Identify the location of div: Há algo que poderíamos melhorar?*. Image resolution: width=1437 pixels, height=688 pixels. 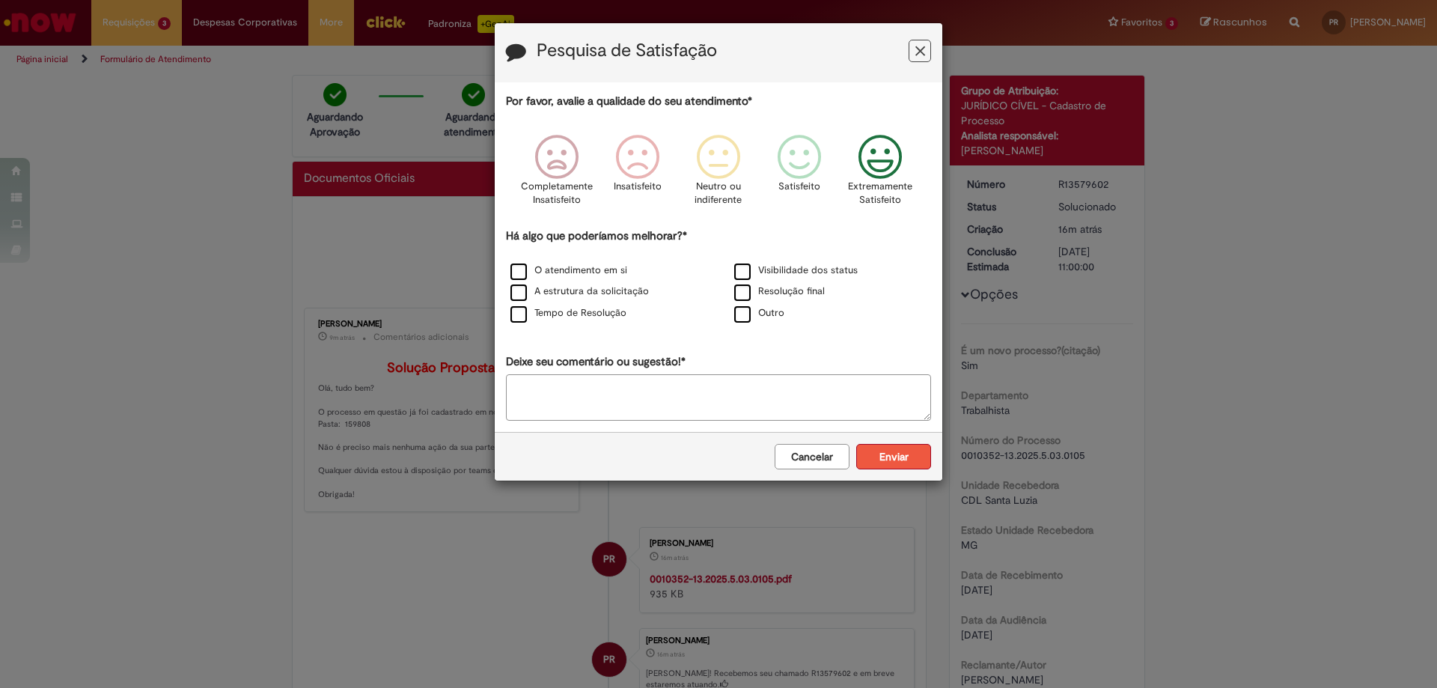
(718, 276).